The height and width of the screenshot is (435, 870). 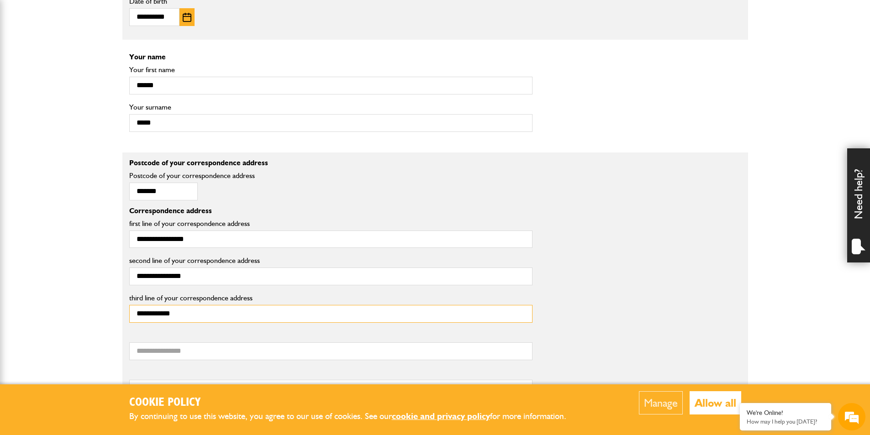 I want to click on label: Postcode of your correspondence address, so click(x=199, y=176).